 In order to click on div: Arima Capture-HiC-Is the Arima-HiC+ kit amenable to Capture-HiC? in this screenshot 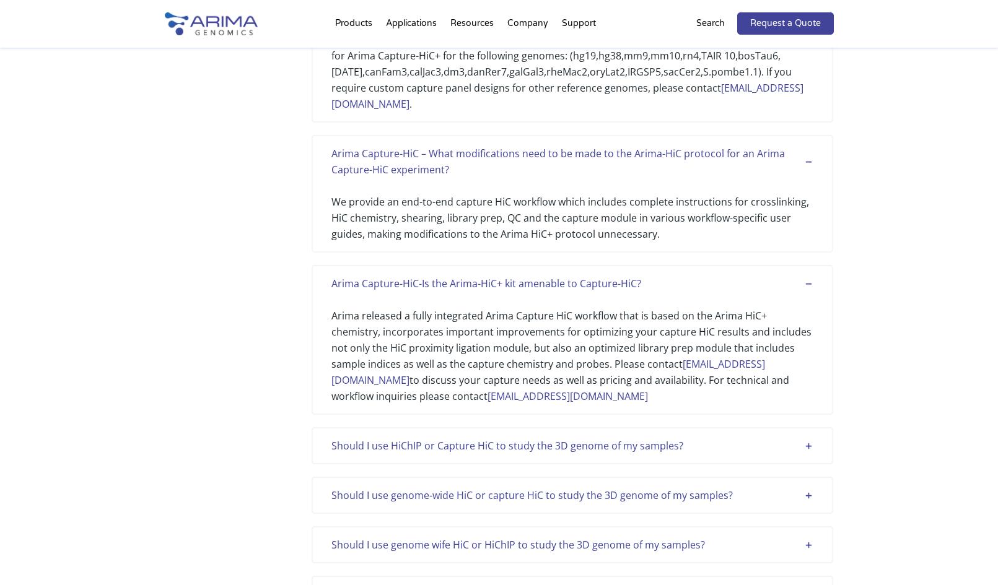, I will do `click(572, 284)`.